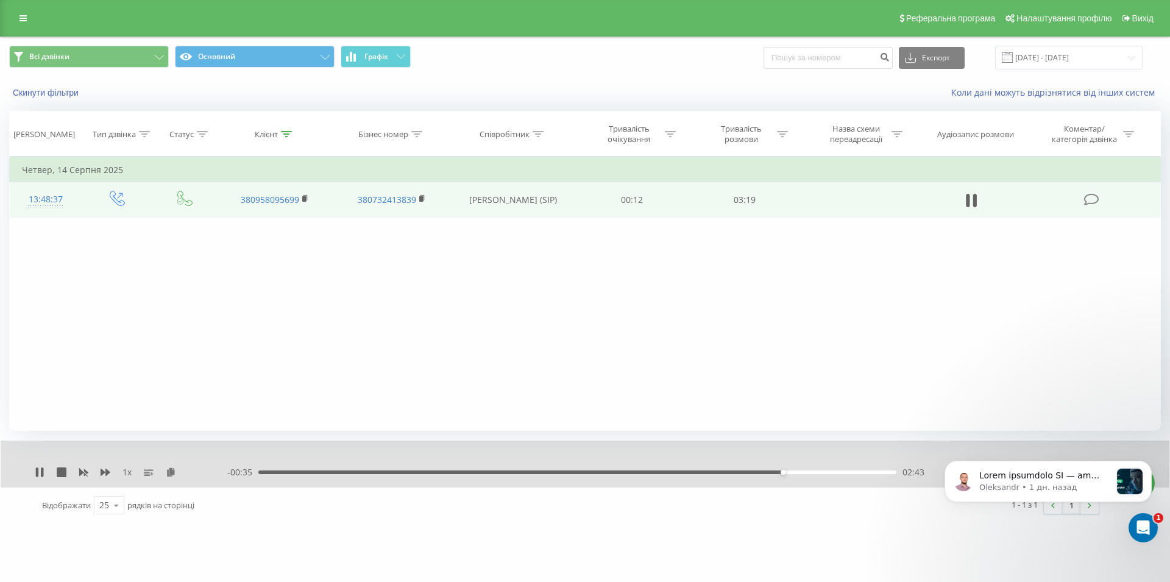  I want to click on span: рядків на сторінці, so click(161, 505).